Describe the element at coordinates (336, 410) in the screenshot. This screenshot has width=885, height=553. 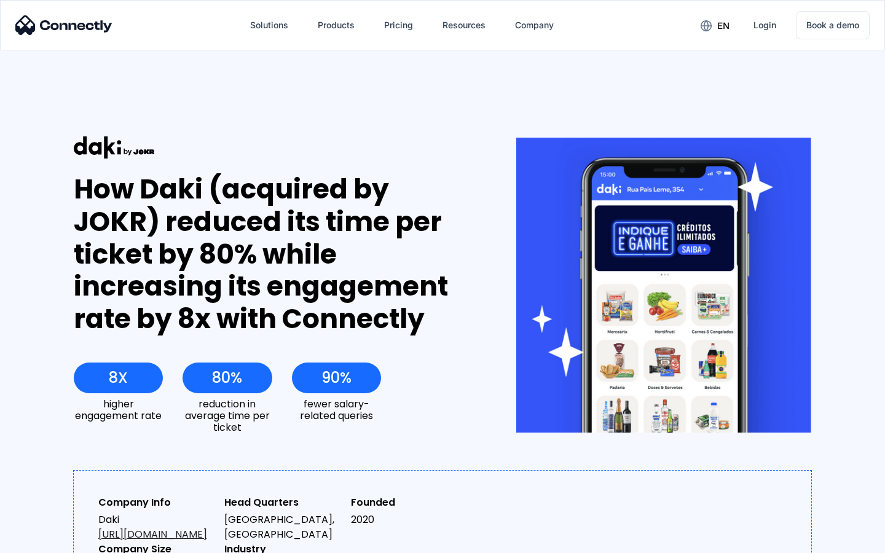
I see `div: fewer salary-related queries` at that location.